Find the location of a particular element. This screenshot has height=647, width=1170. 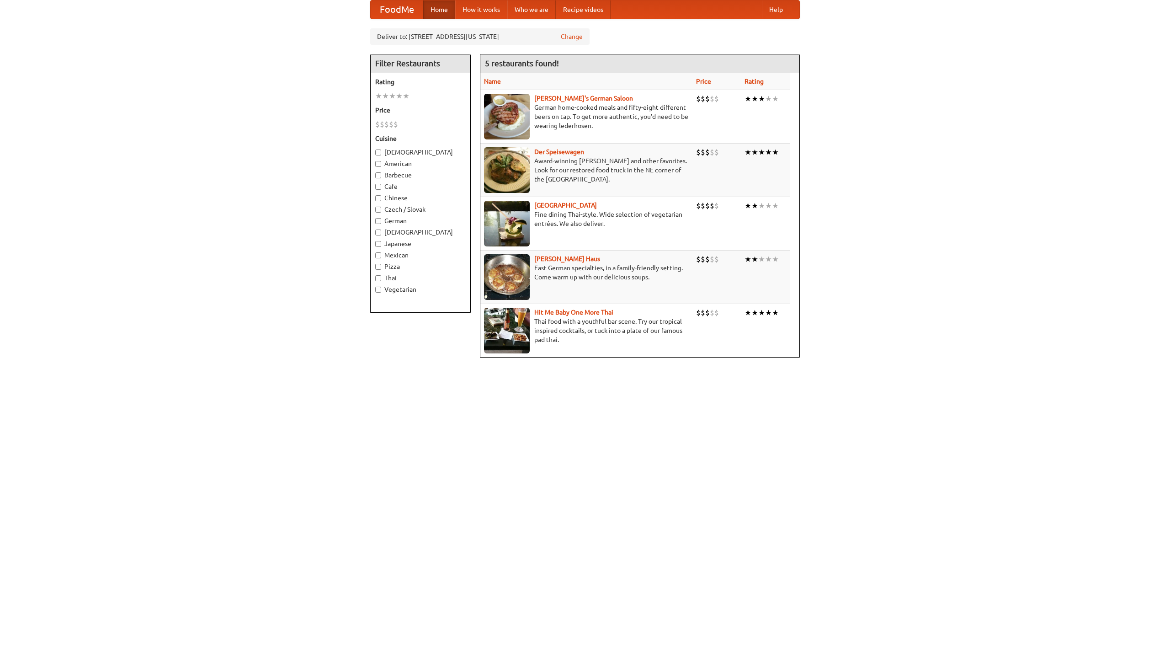

label: Vegetarian is located at coordinates (420, 289).